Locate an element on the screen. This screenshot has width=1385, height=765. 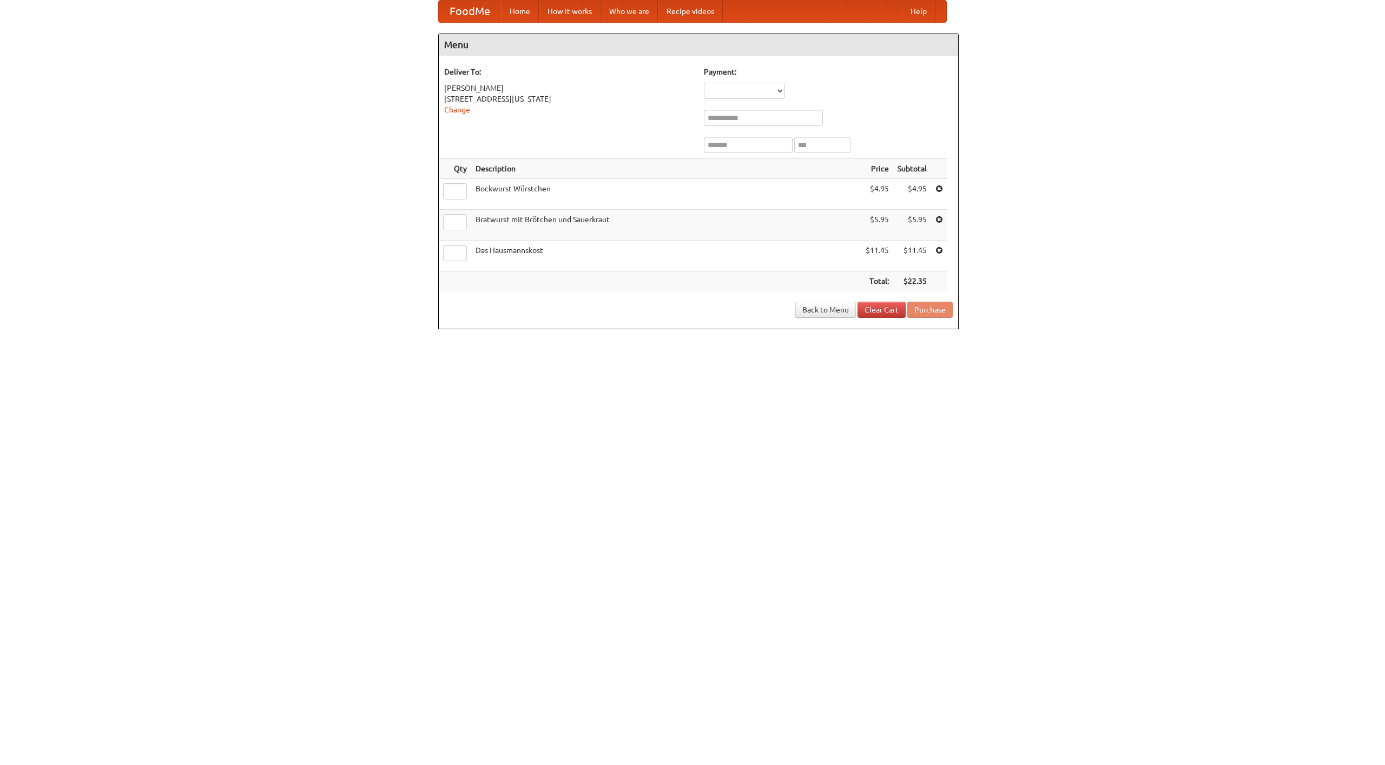
a: Help is located at coordinates (919, 11).